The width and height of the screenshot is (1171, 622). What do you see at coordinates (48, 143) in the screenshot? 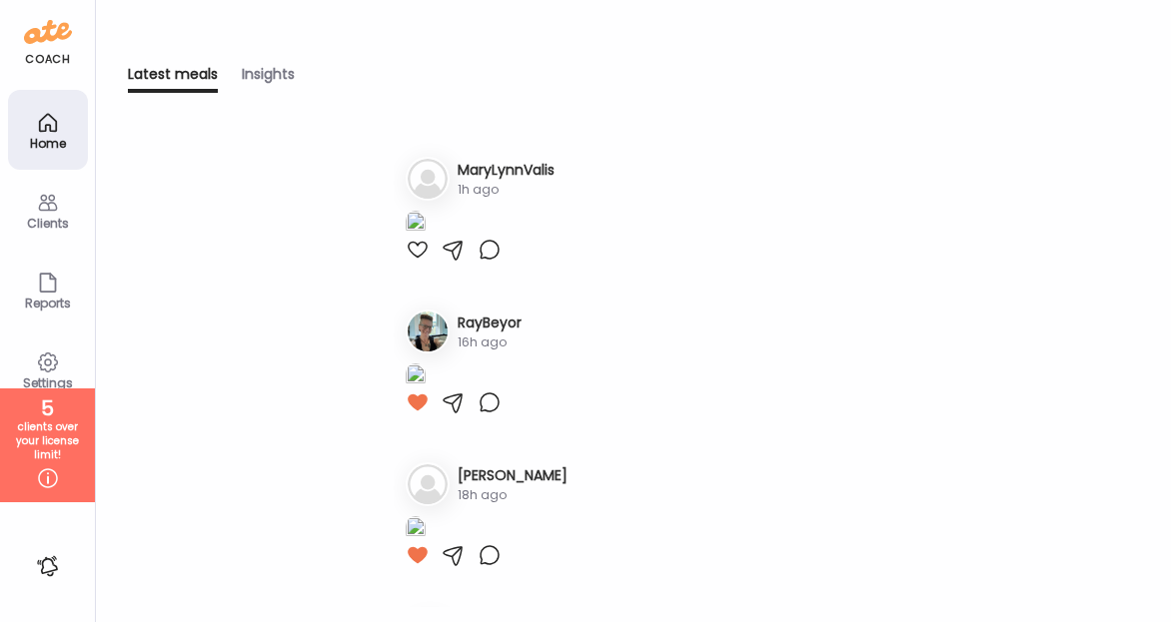
I see `div: Home` at bounding box center [48, 143].